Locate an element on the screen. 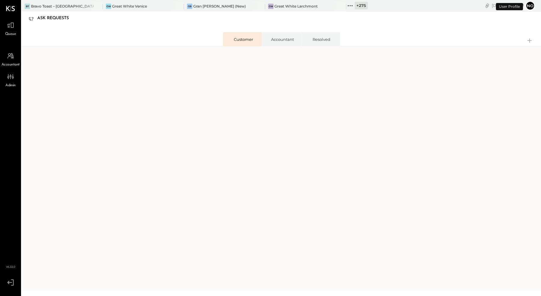  div: + 275 is located at coordinates (361, 5).